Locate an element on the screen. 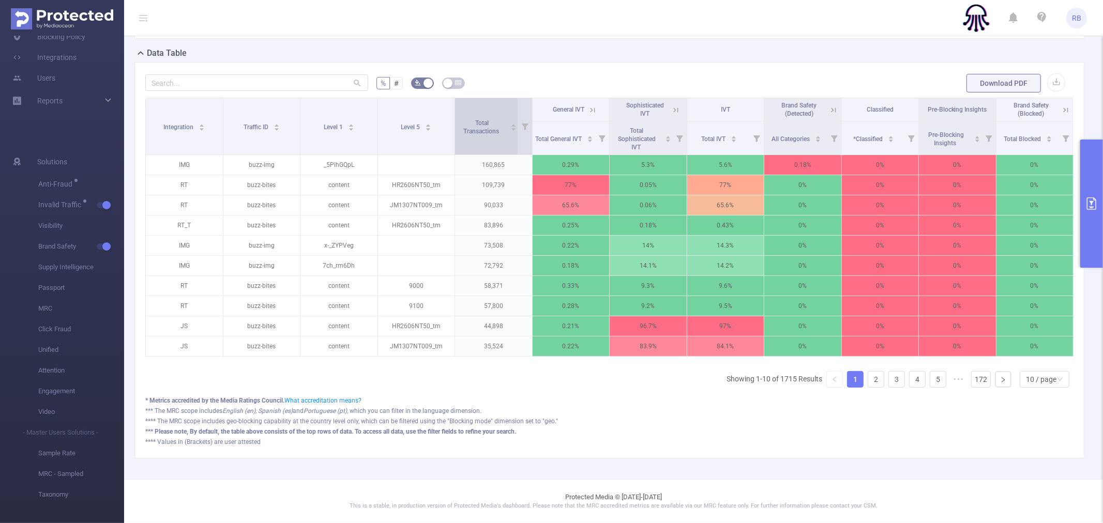 Image resolution: width=1103 pixels, height=523 pixels. span: Traffic ID is located at coordinates (257, 127).